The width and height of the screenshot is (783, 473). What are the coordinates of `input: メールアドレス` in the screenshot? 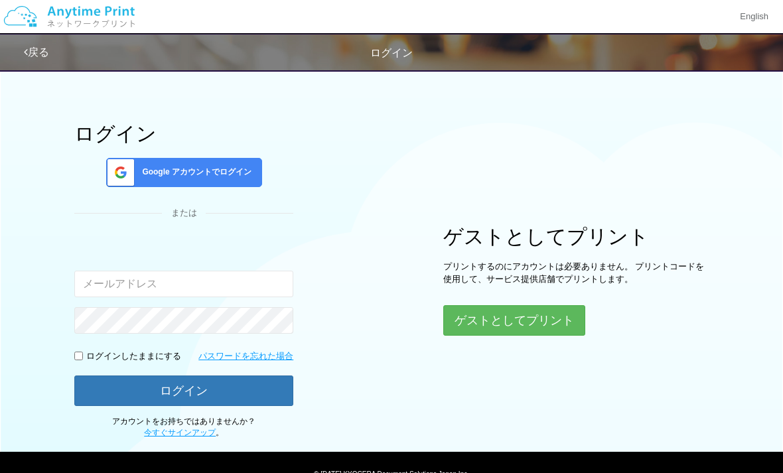 It's located at (184, 284).